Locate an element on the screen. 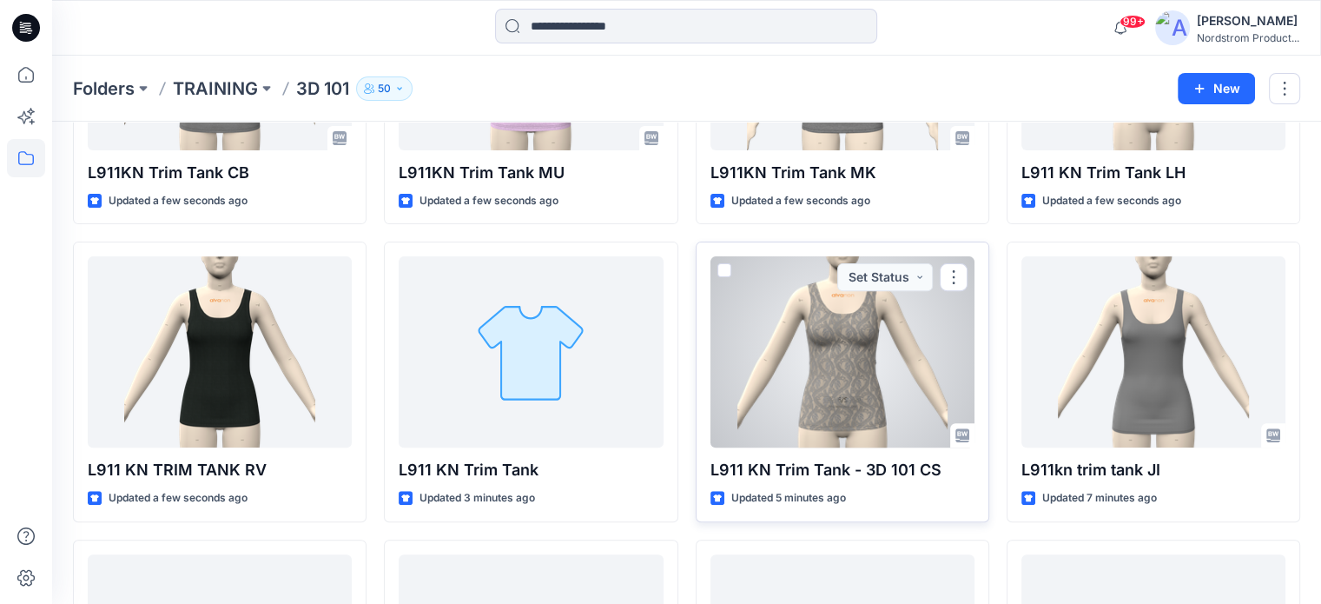  p: 50 is located at coordinates (384, 89).